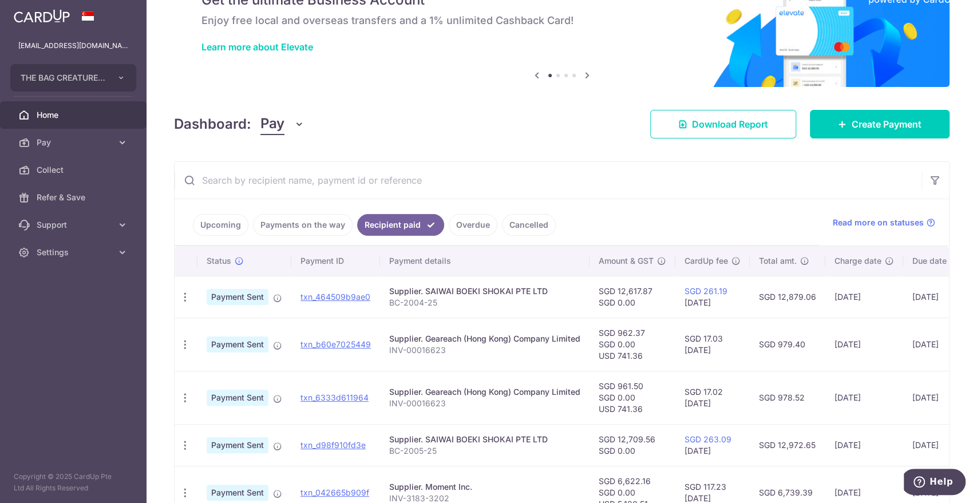  I want to click on span: Read more on statuses, so click(878, 223).